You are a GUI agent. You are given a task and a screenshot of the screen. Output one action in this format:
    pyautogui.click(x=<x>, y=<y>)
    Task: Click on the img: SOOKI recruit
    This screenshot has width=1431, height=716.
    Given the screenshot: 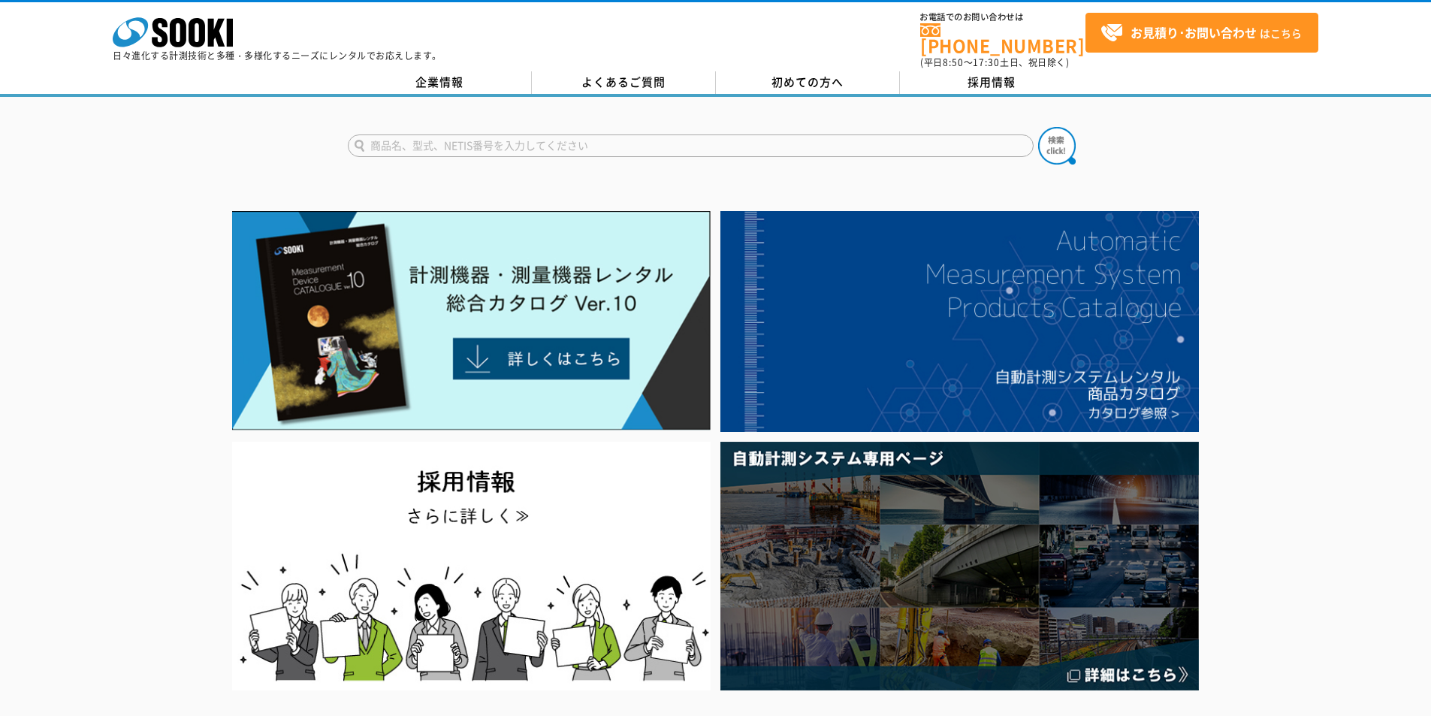 What is the action you would take?
    pyautogui.click(x=471, y=566)
    